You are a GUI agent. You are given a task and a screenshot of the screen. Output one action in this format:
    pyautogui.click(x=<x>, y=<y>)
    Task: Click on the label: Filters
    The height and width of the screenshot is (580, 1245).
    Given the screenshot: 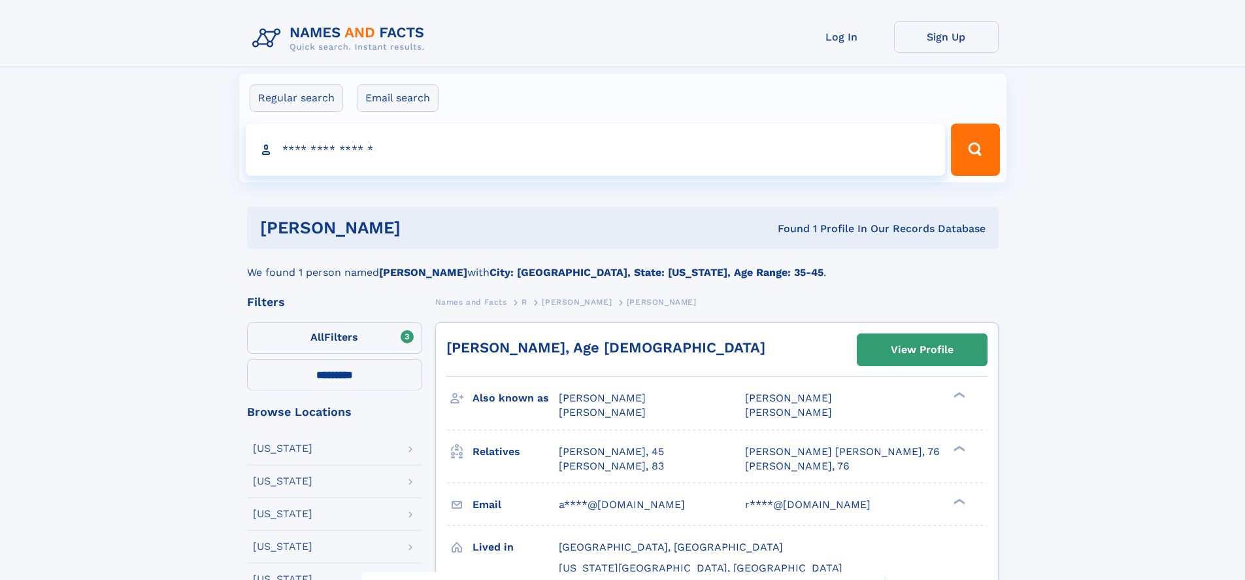 What is the action you would take?
    pyautogui.click(x=335, y=338)
    